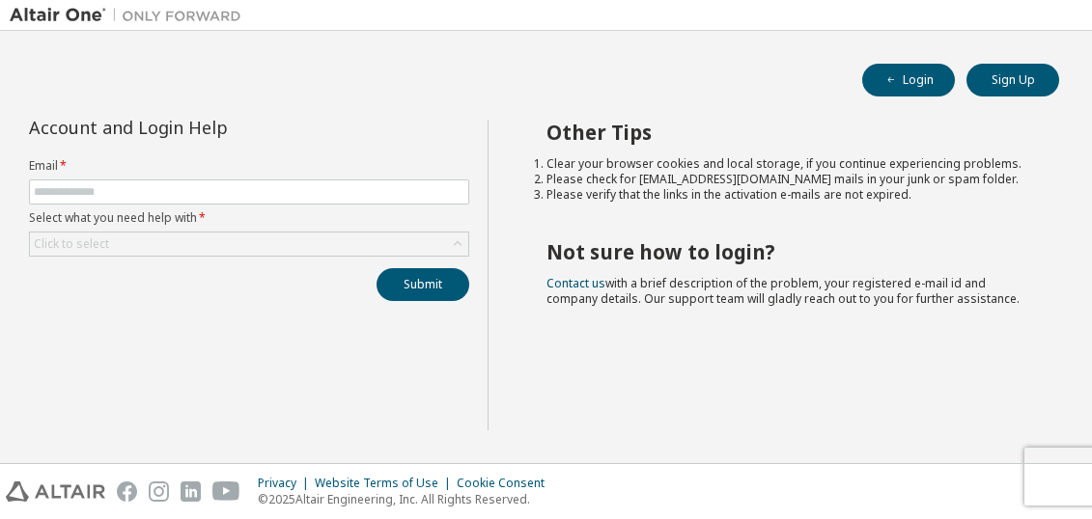  Describe the element at coordinates (575, 283) in the screenshot. I see `a: Contact us` at that location.